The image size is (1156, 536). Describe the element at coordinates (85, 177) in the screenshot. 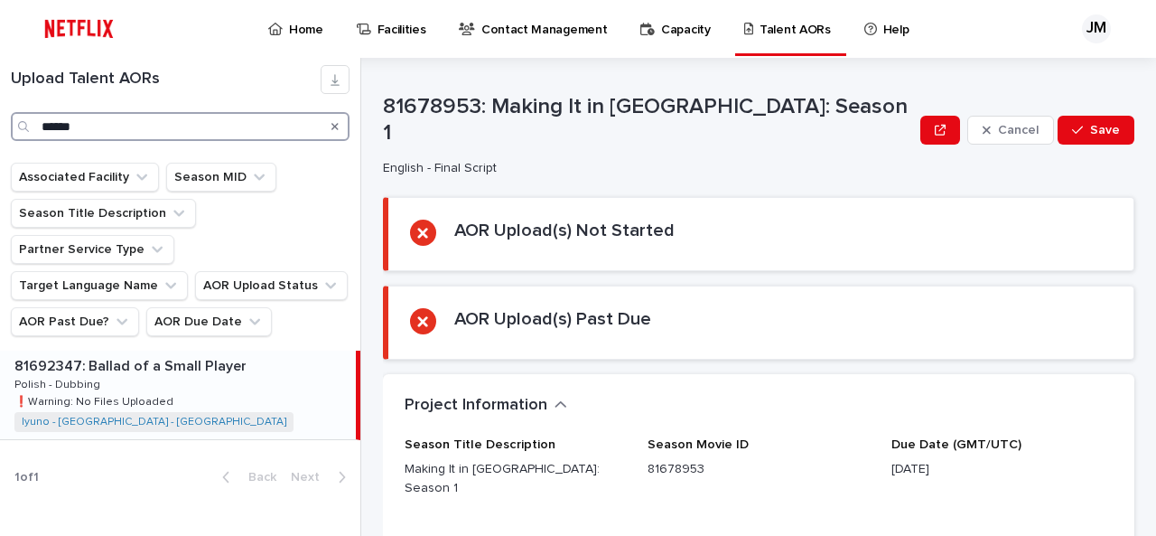

I see `button: Associated Facility` at that location.